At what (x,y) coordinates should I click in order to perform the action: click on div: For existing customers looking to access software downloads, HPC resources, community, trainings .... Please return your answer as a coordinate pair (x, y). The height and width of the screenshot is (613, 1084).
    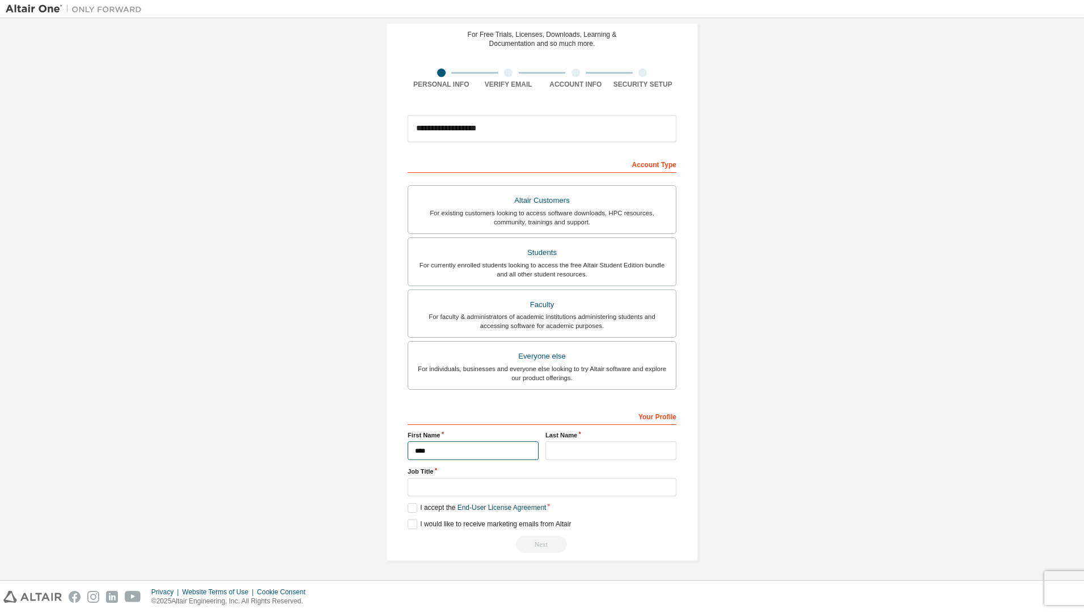
    Looking at the image, I should click on (542, 218).